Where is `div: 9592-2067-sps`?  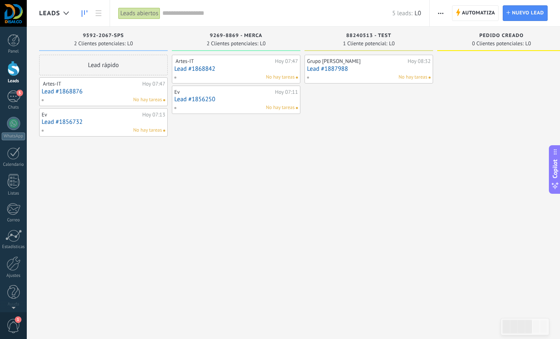 div: 9592-2067-sps is located at coordinates (103, 36).